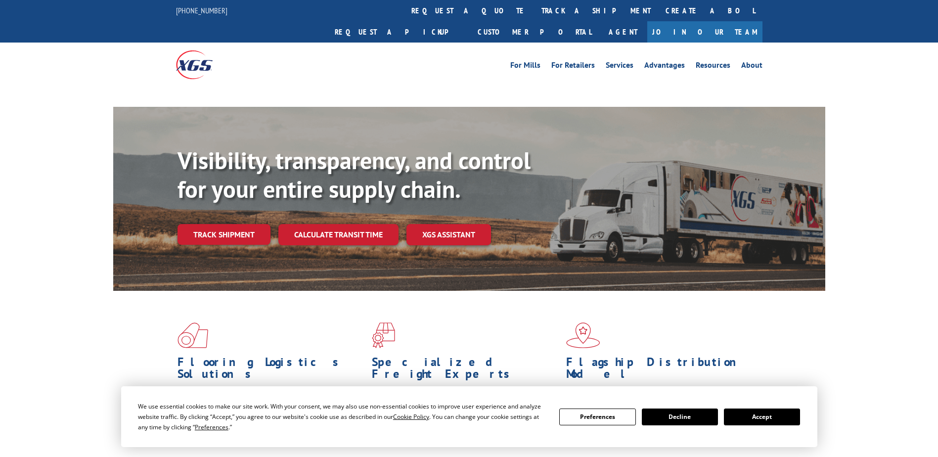 This screenshot has height=457, width=938. Describe the element at coordinates (680, 417) in the screenshot. I see `button: Decline` at that location.